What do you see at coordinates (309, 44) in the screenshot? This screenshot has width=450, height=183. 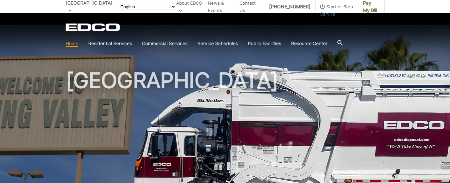 I see `a: Resource Center` at bounding box center [309, 44].